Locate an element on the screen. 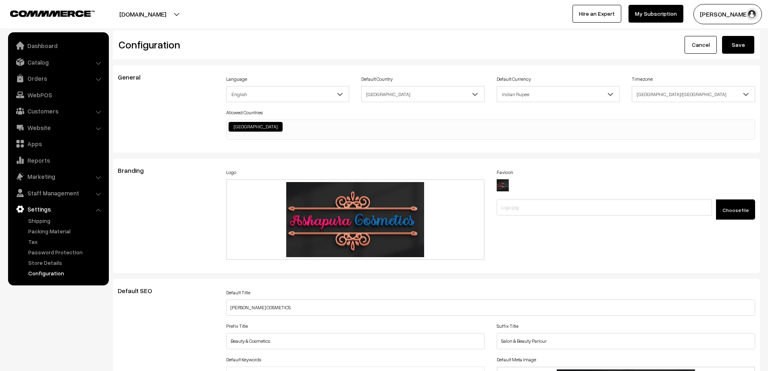 The image size is (768, 371). a: Settings is located at coordinates (58, 209).